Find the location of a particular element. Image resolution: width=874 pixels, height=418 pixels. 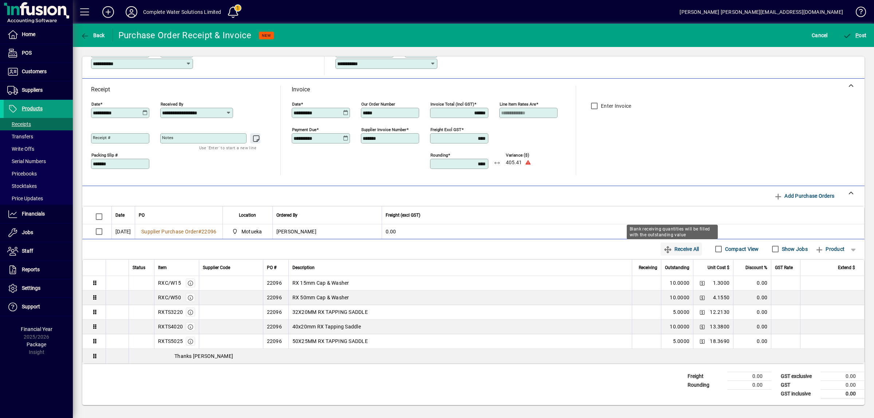

span: Write Offs is located at coordinates (21, 149).